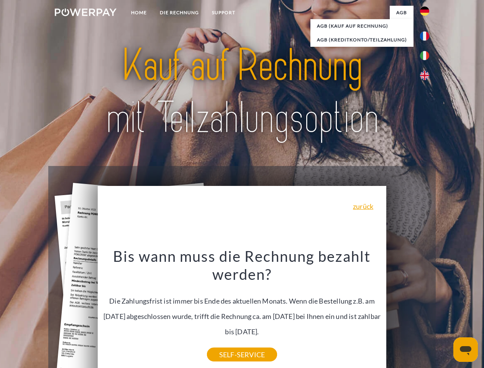  What do you see at coordinates (139, 13) in the screenshot?
I see `a: Home` at bounding box center [139, 13].